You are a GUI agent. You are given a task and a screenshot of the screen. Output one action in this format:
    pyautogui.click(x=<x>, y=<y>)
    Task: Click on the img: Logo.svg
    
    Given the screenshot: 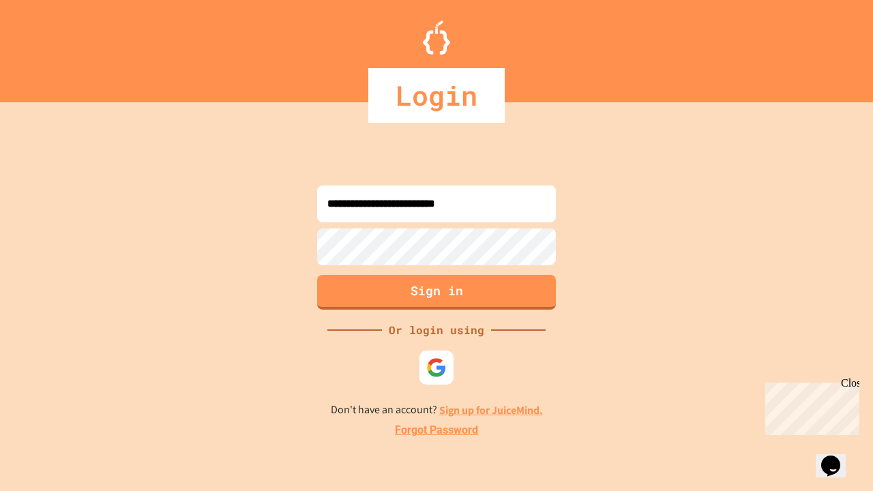 What is the action you would take?
    pyautogui.click(x=436, y=37)
    